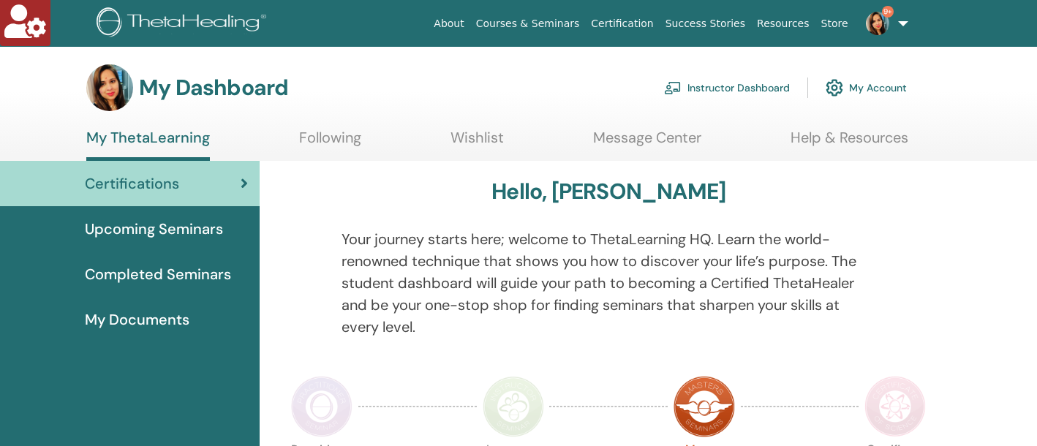 This screenshot has width=1037, height=446. I want to click on span: Certifications, so click(132, 184).